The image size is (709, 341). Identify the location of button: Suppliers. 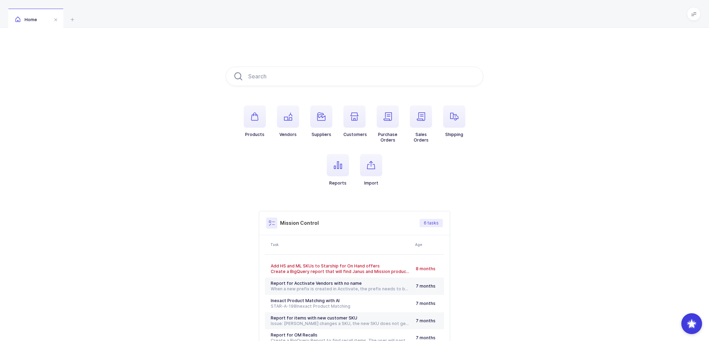
(321, 121).